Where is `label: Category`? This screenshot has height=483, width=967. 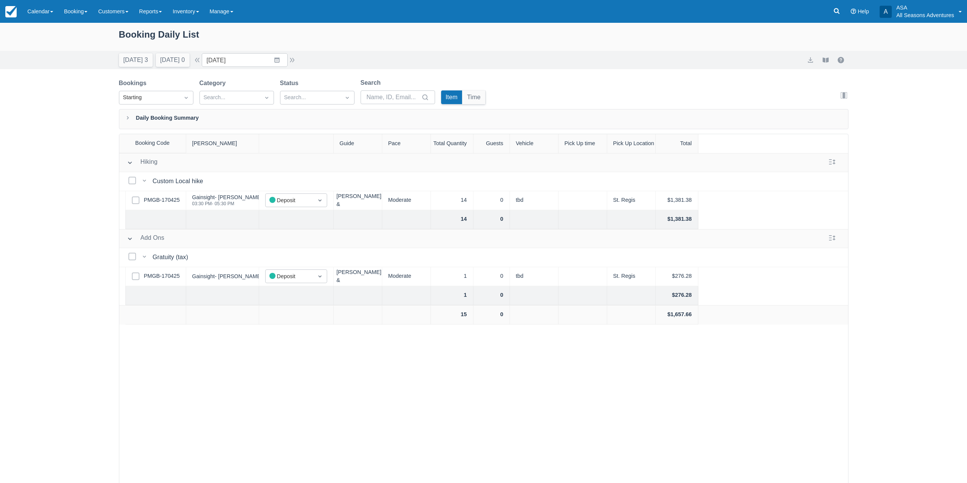 label: Category is located at coordinates (214, 83).